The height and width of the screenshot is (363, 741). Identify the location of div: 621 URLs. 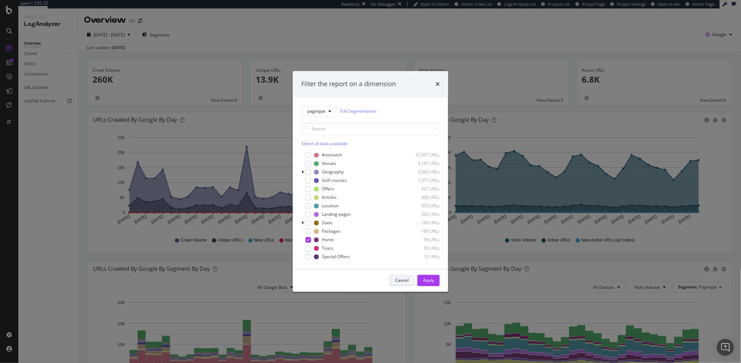
(422, 189).